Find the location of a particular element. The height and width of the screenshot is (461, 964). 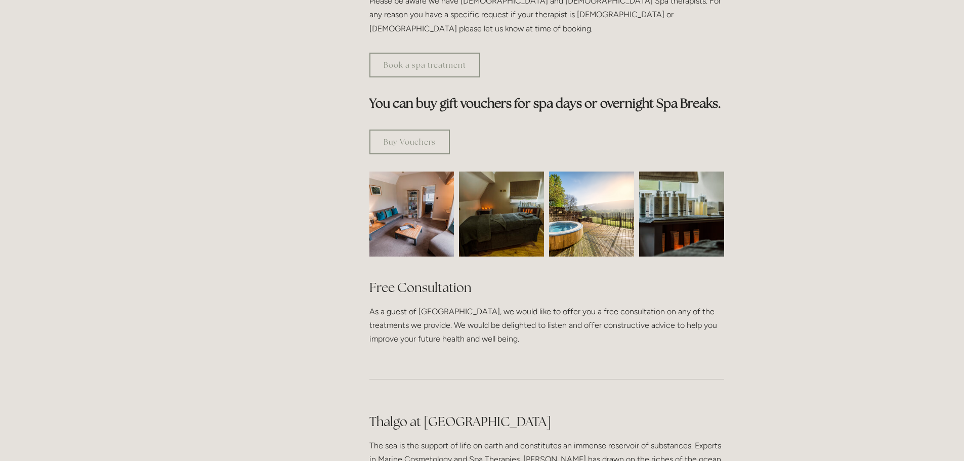

h2: Free Consultation is located at coordinates (546, 287).